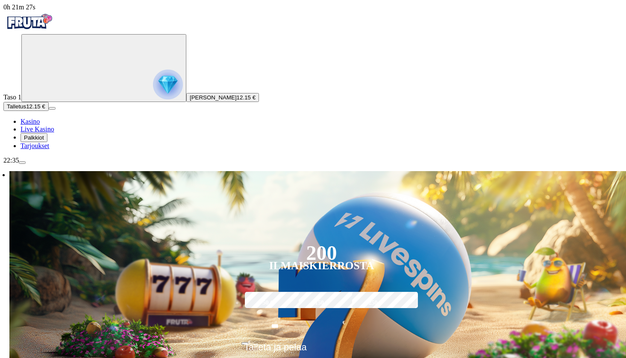 This screenshot has height=358, width=626. What do you see at coordinates (11, 160) in the screenshot?
I see `span: 22:35` at bounding box center [11, 160].